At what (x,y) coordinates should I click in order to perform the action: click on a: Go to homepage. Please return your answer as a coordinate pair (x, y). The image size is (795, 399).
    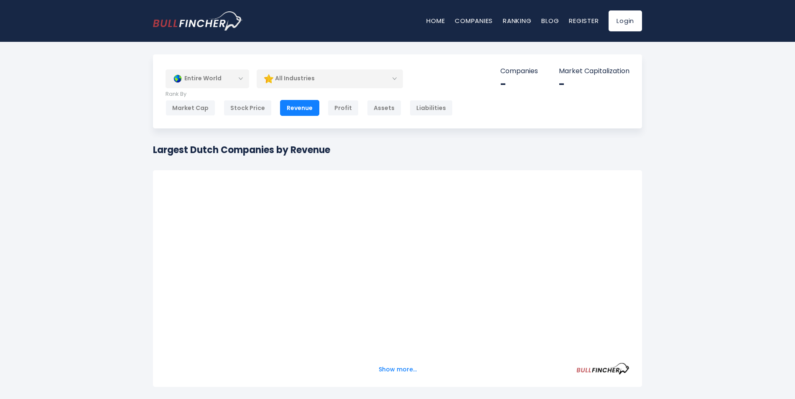
    Looking at the image, I should click on (198, 21).